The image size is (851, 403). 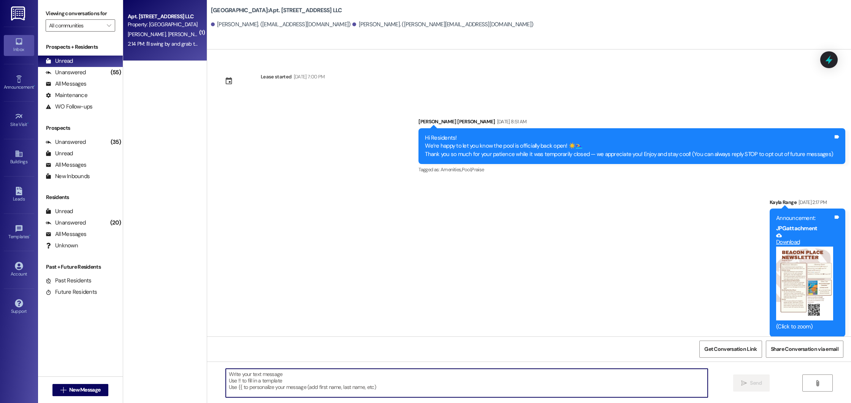 I want to click on div: 2:14 PM: I'll swing by and grab them this afternoon! Thank you!, so click(x=195, y=44).